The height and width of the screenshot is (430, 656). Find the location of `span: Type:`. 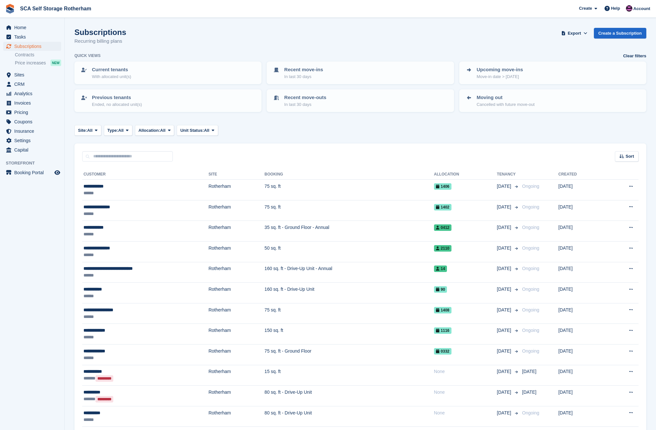

span: Type: is located at coordinates (113, 131).